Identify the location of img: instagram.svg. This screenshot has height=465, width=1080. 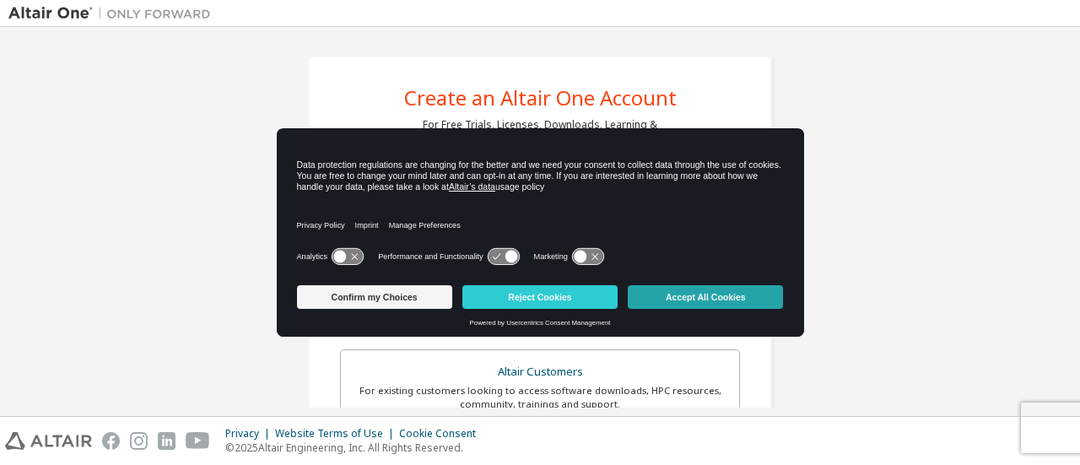
(138, 440).